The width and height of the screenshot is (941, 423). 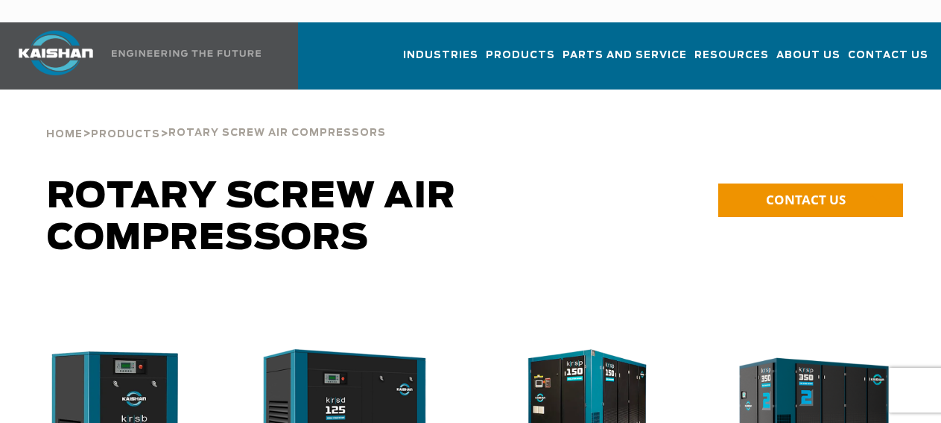 What do you see at coordinates (440, 55) in the screenshot?
I see `span: Industries` at bounding box center [440, 55].